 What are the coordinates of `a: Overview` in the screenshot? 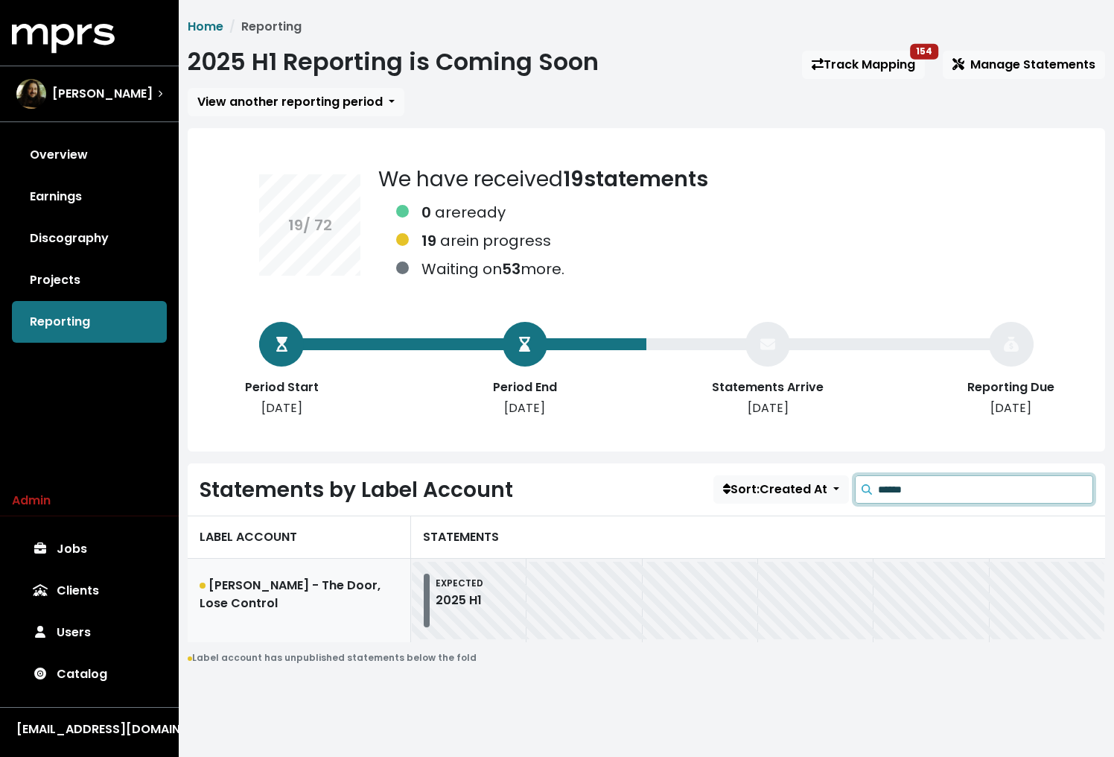 It's located at (89, 155).